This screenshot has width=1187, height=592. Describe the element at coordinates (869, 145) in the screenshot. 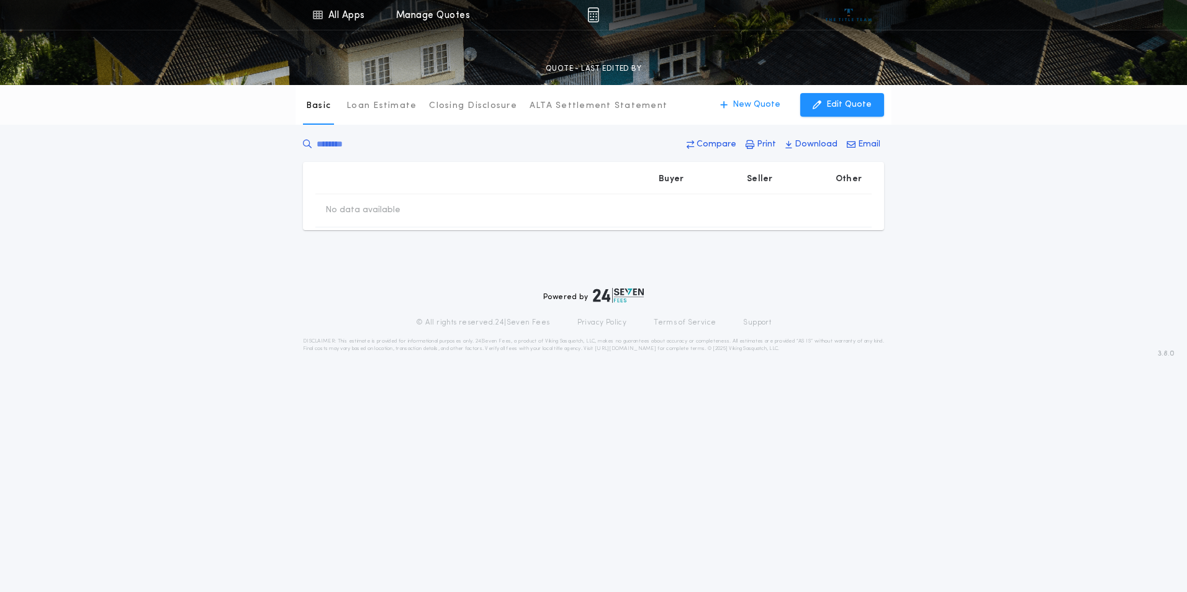

I see `p: Email` at that location.